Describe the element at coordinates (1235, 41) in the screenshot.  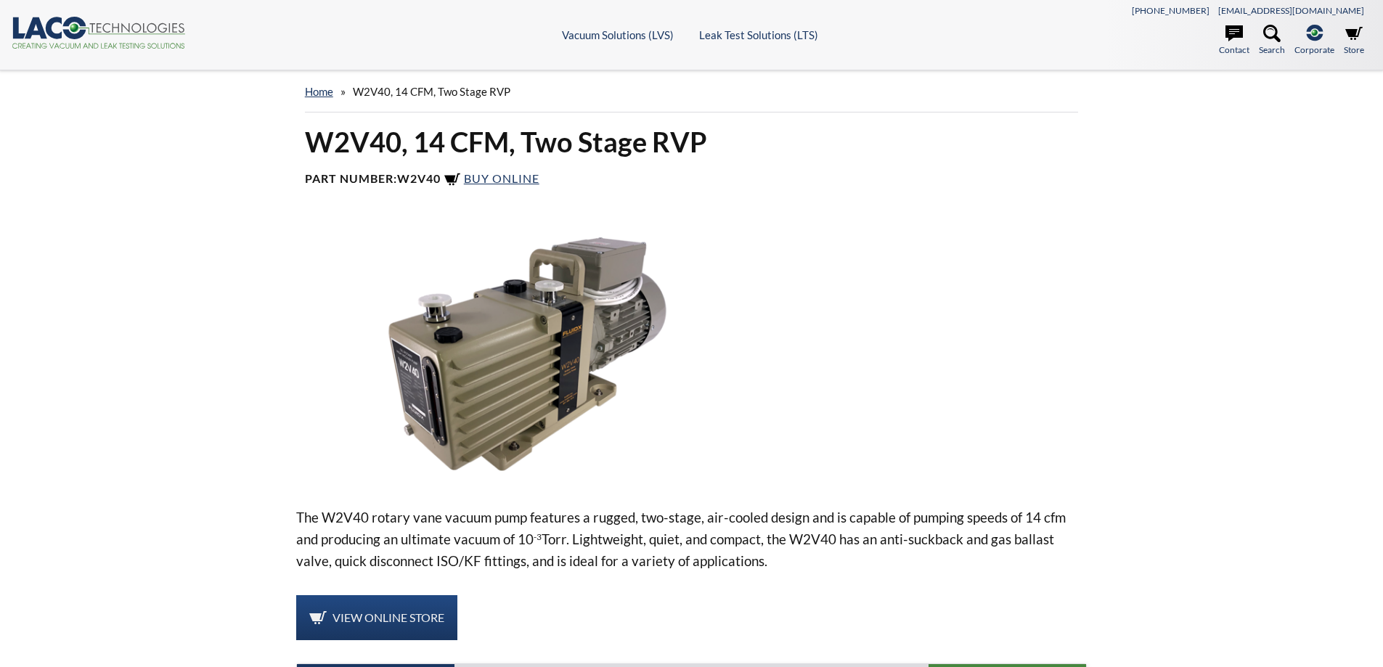
I see `a: Contact` at that location.